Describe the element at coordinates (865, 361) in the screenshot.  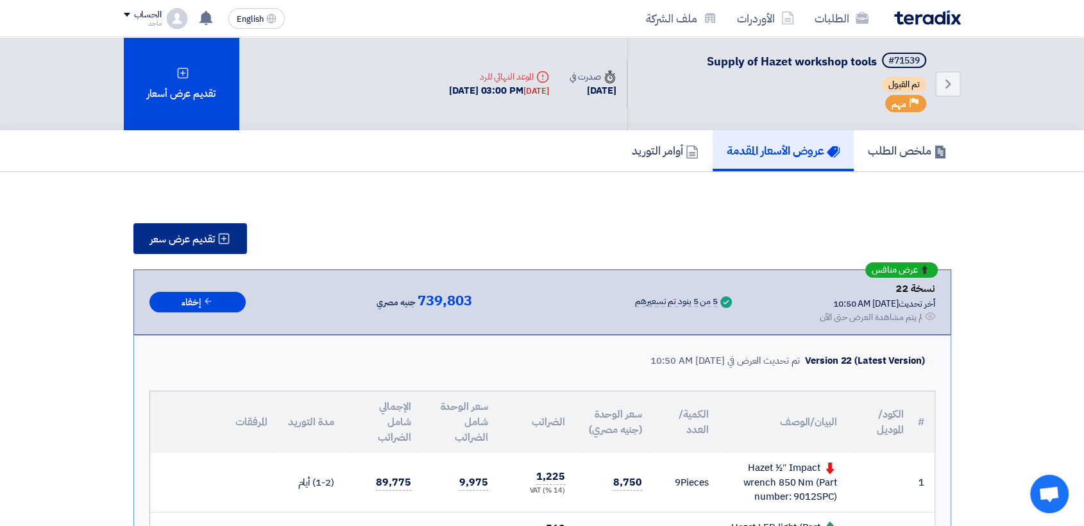
I see `div: Version 22 (Latest Version)` at that location.